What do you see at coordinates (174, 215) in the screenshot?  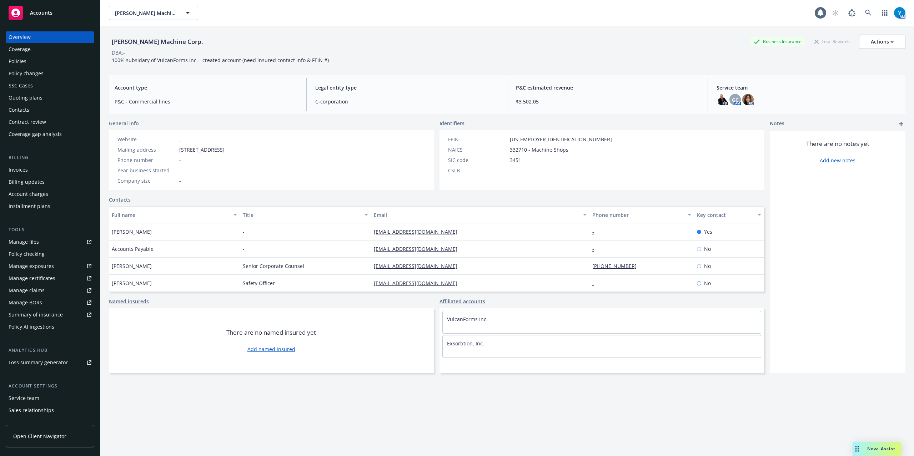 I see `button: Full name` at bounding box center [174, 215].